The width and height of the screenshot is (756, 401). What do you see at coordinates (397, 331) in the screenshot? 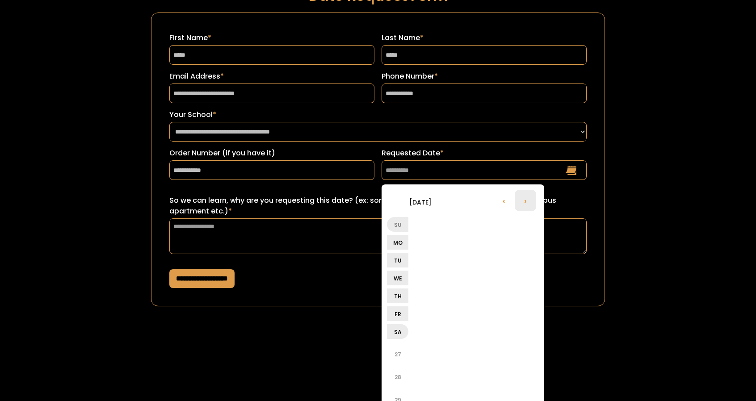
I see `li: Sa` at bounding box center [397, 331].